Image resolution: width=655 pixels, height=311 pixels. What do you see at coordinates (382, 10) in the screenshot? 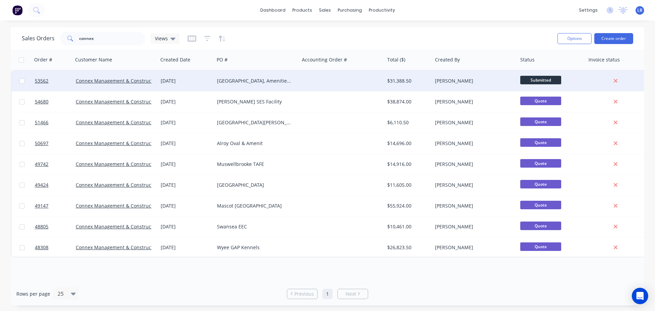
I see `div: productivity` at bounding box center [382, 10].